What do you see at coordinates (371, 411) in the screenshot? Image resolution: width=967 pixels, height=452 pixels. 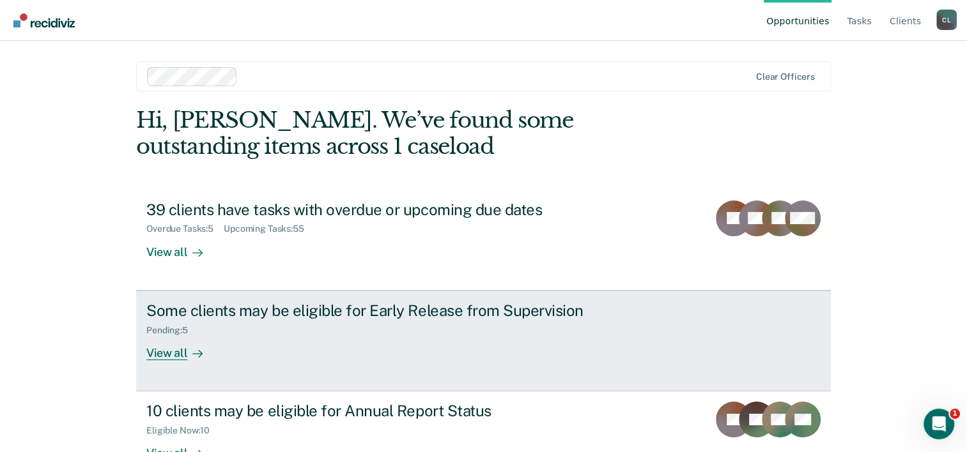 I see `div: 10 clients may be eligible for Annual Report Status` at bounding box center [371, 411].